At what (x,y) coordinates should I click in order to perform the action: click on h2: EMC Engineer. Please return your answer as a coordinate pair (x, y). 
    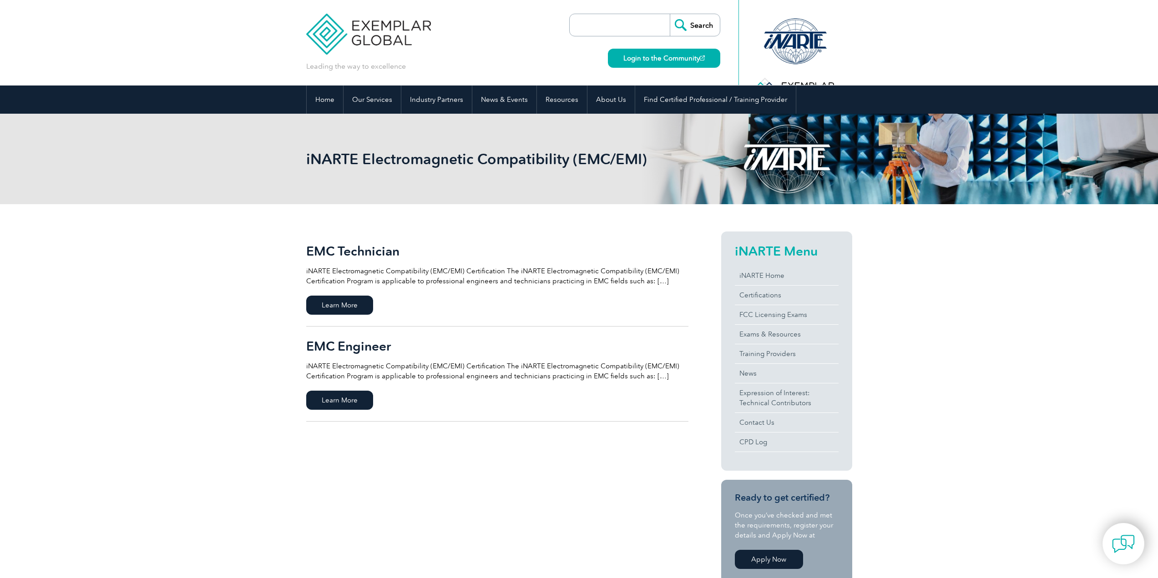
    Looking at the image, I should click on (497, 346).